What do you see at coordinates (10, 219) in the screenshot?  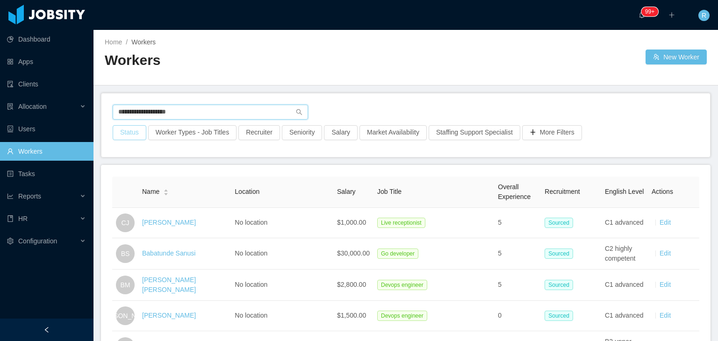 I see `i: icon: book` at bounding box center [10, 219].